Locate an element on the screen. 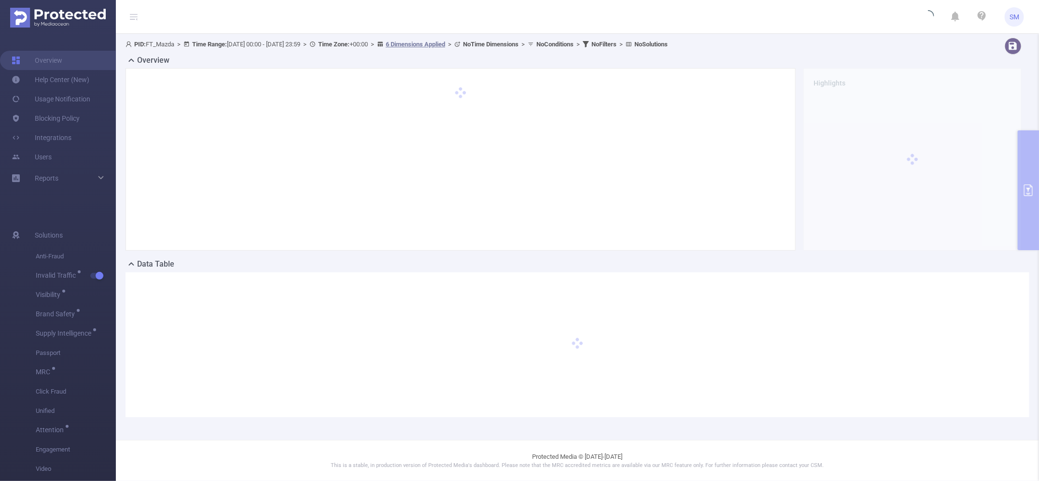 This screenshot has height=481, width=1039. span: Invalid Traffic is located at coordinates (57, 275).